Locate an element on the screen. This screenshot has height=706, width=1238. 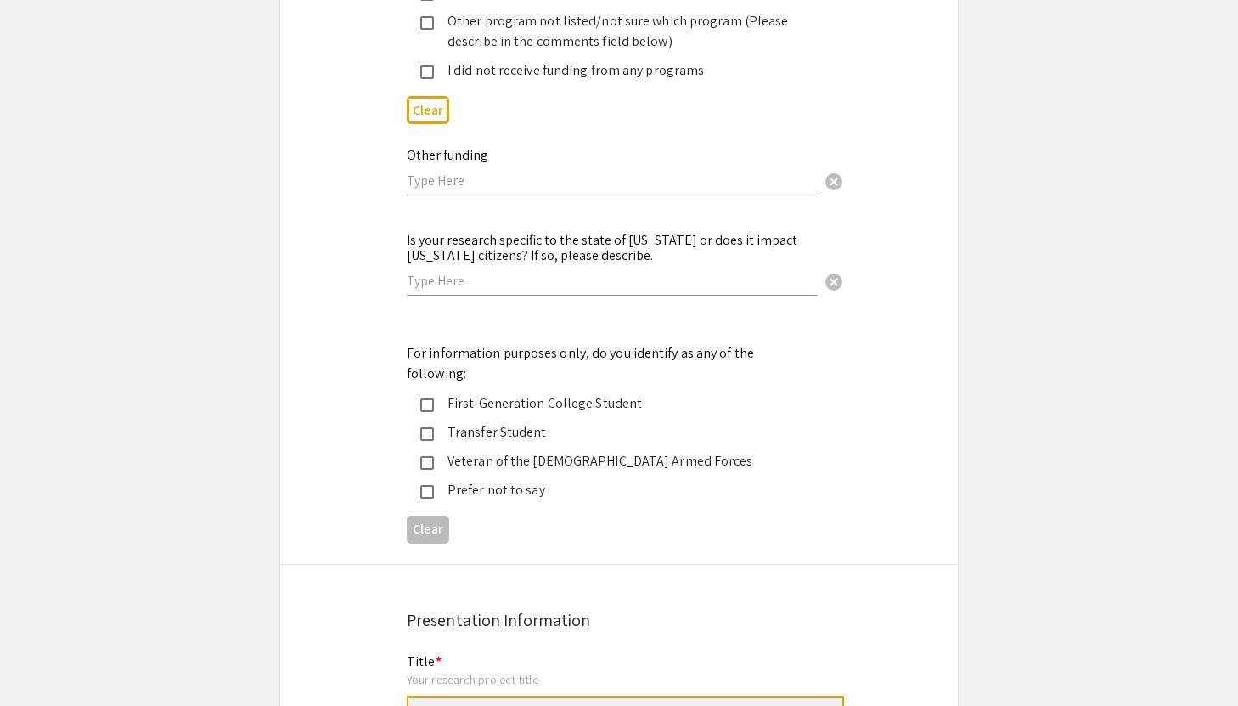
div: Prefer not to say is located at coordinates (612, 490).